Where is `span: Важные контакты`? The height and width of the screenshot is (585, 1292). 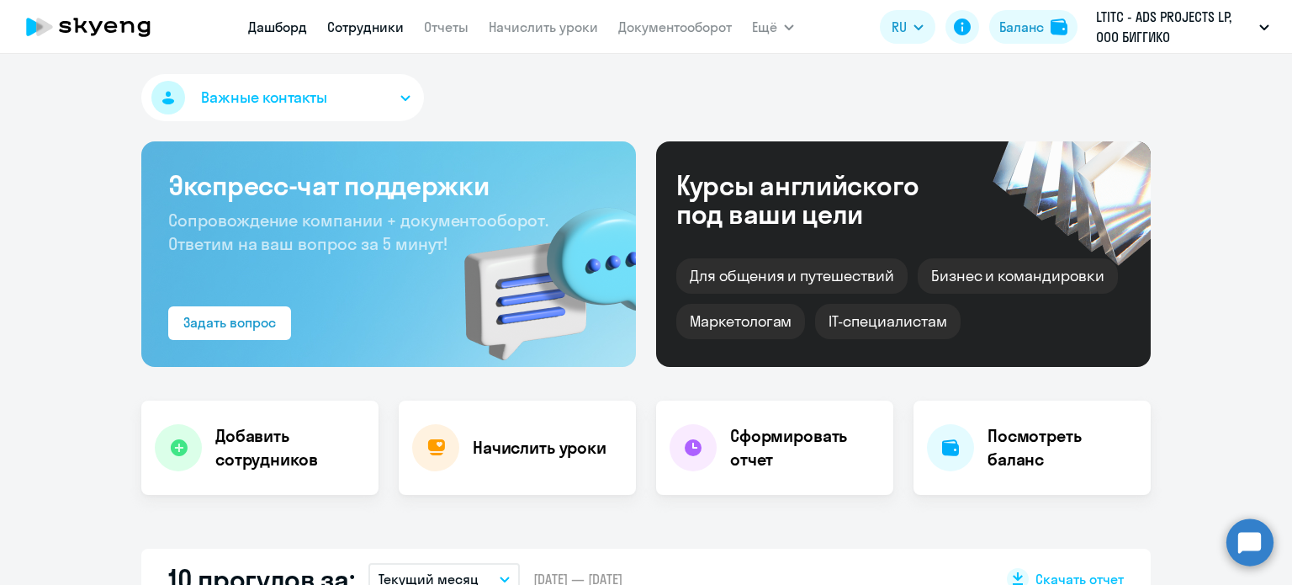 span: Важные контакты is located at coordinates (264, 98).